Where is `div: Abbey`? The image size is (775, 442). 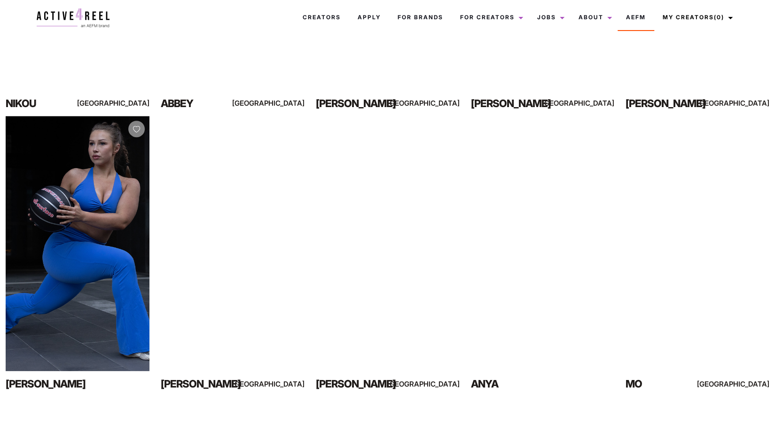 div: Abbey is located at coordinates (203, 103).